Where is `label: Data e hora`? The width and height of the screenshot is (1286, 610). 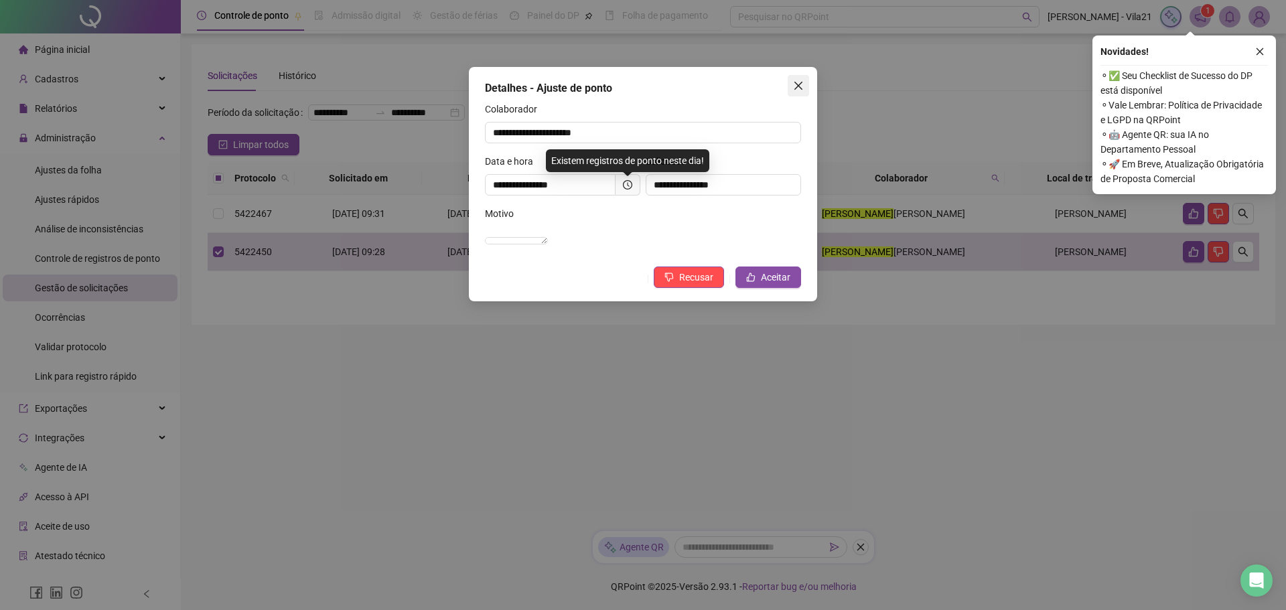 label: Data e hora is located at coordinates (513, 161).